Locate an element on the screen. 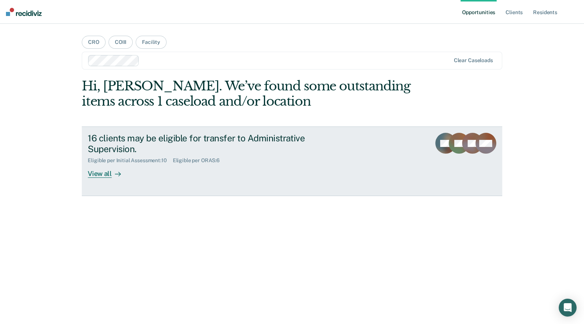  button: Facility is located at coordinates (151, 42).